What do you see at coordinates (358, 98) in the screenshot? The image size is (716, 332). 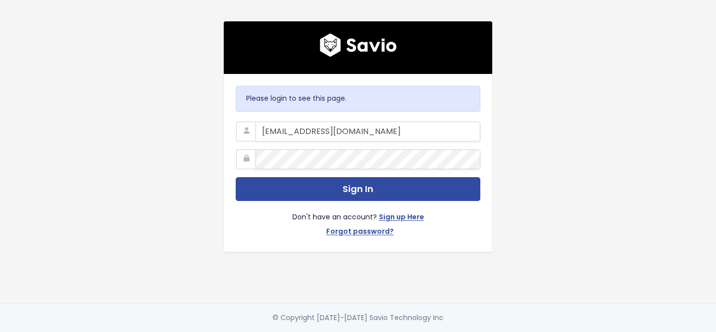 I see `p: Please login to see this page.` at bounding box center [358, 98].